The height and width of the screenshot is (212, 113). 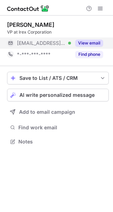 I want to click on button: Notes, so click(x=58, y=142).